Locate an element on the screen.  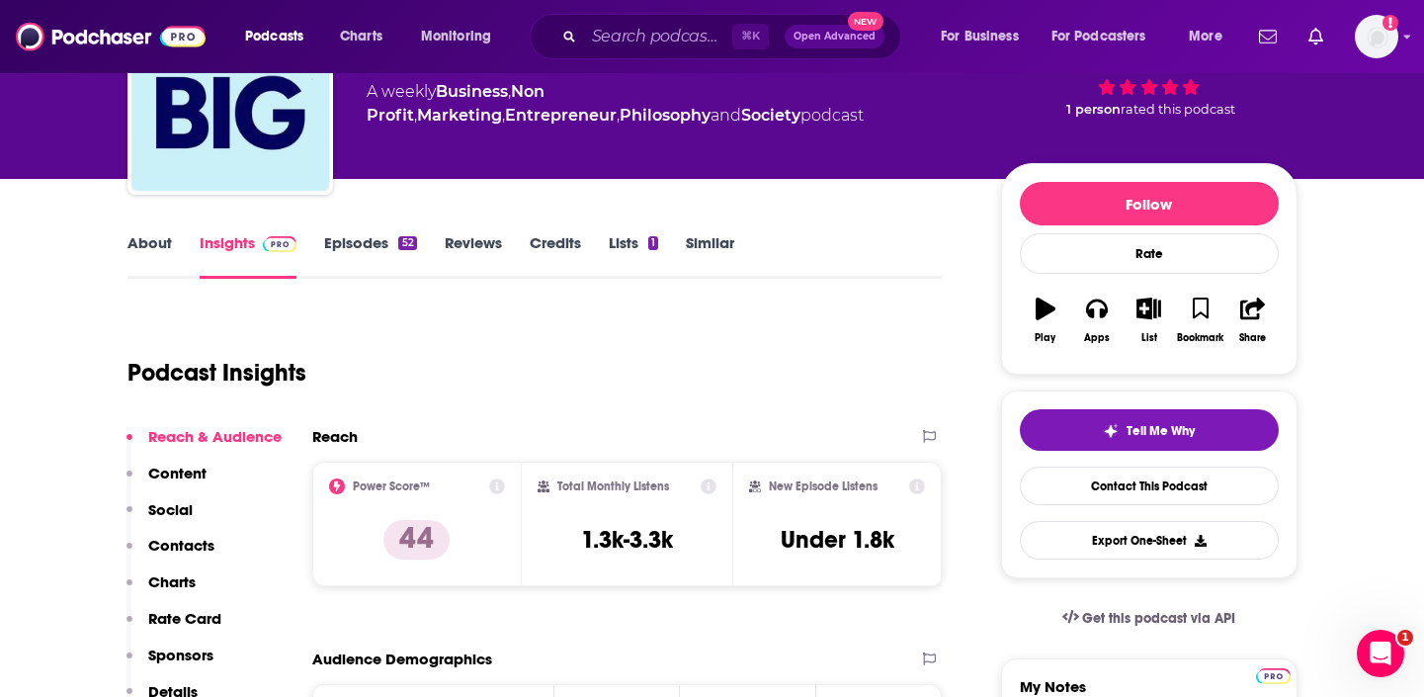
span: rated this podcast is located at coordinates (1178, 109).